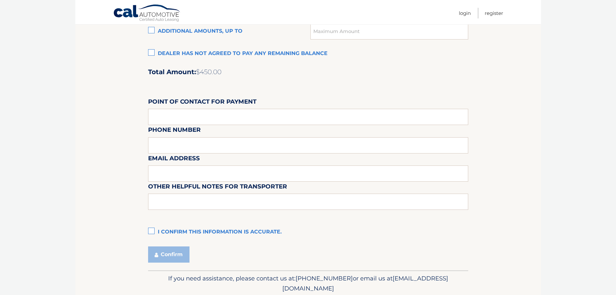  Describe the element at coordinates (229, 31) in the screenshot. I see `label: Additional amounts, up to` at that location.